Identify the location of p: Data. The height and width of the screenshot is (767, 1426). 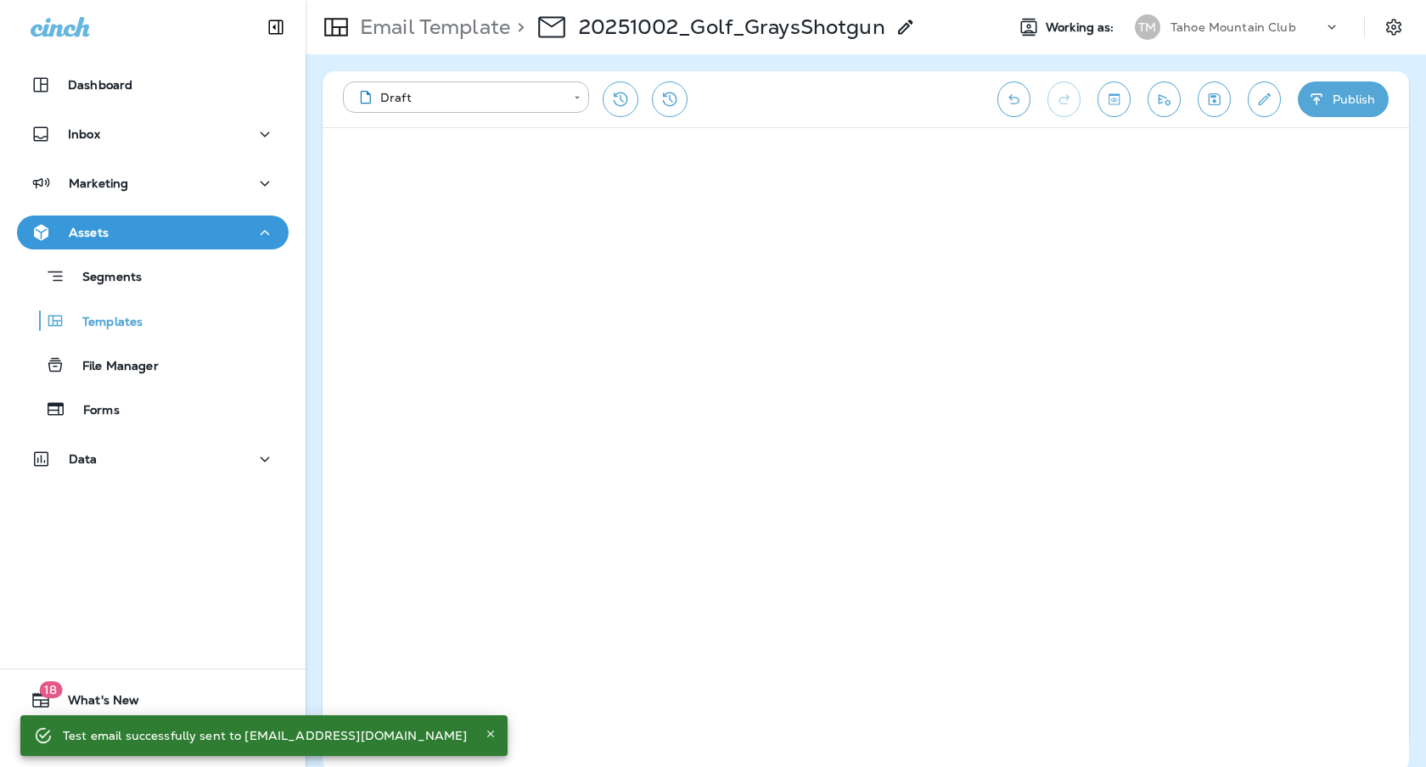
(83, 459).